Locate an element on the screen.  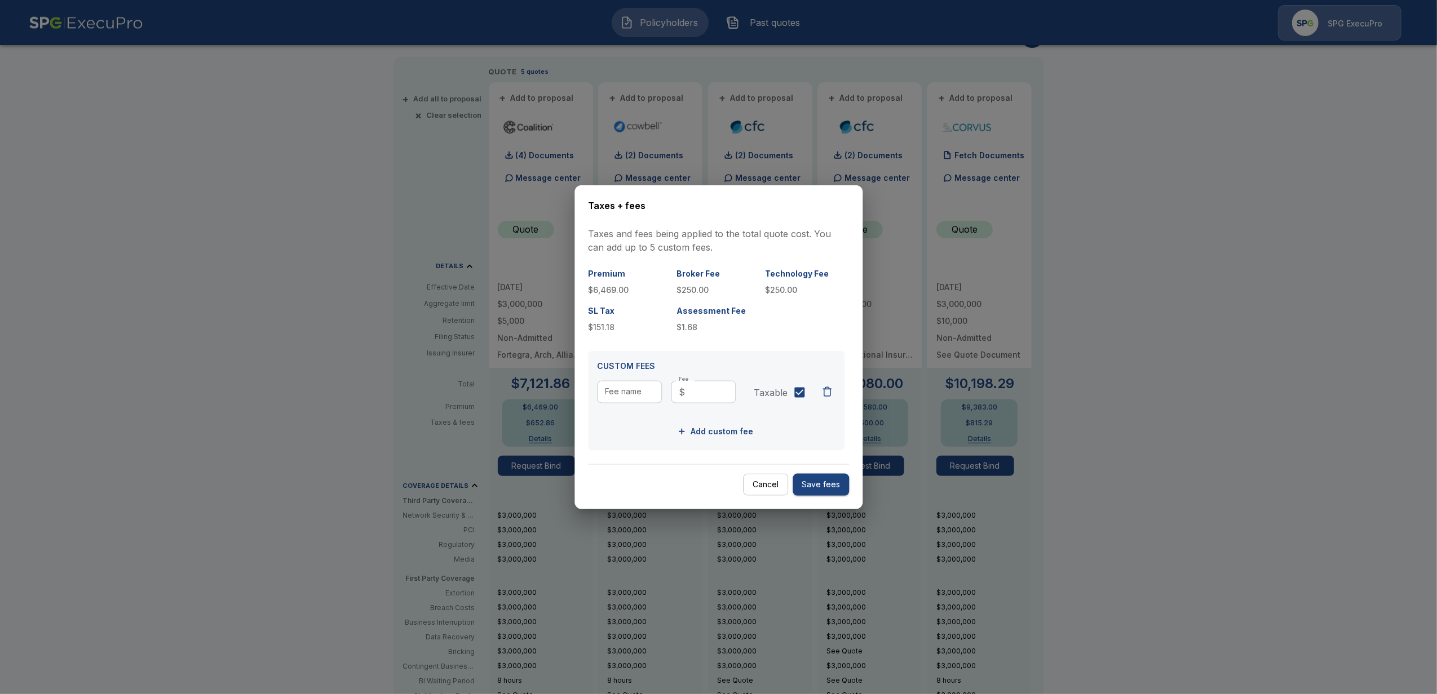
span: Taxable is located at coordinates (770, 392).